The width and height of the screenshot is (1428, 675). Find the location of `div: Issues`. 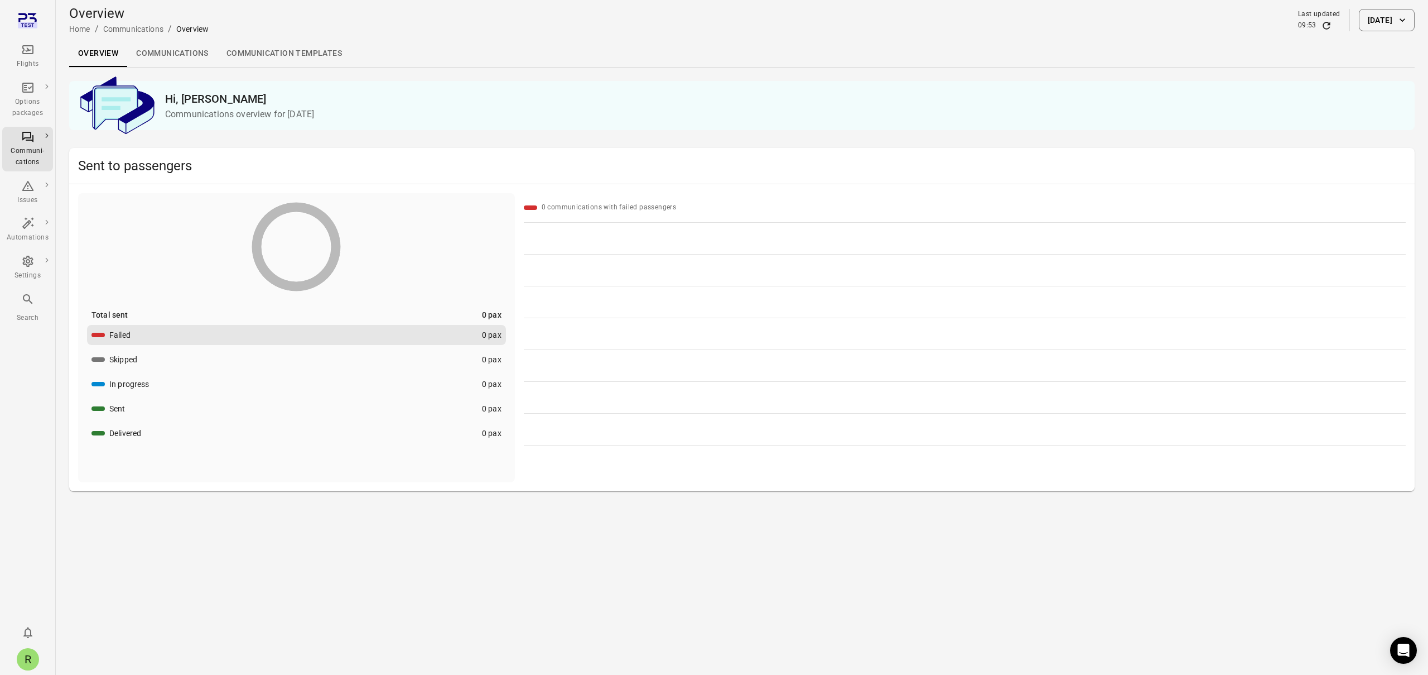

div: Issues is located at coordinates (27, 200).